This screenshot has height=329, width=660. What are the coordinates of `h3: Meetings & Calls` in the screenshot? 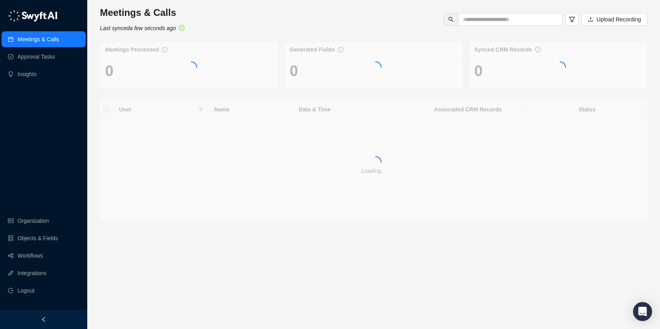 It's located at (142, 13).